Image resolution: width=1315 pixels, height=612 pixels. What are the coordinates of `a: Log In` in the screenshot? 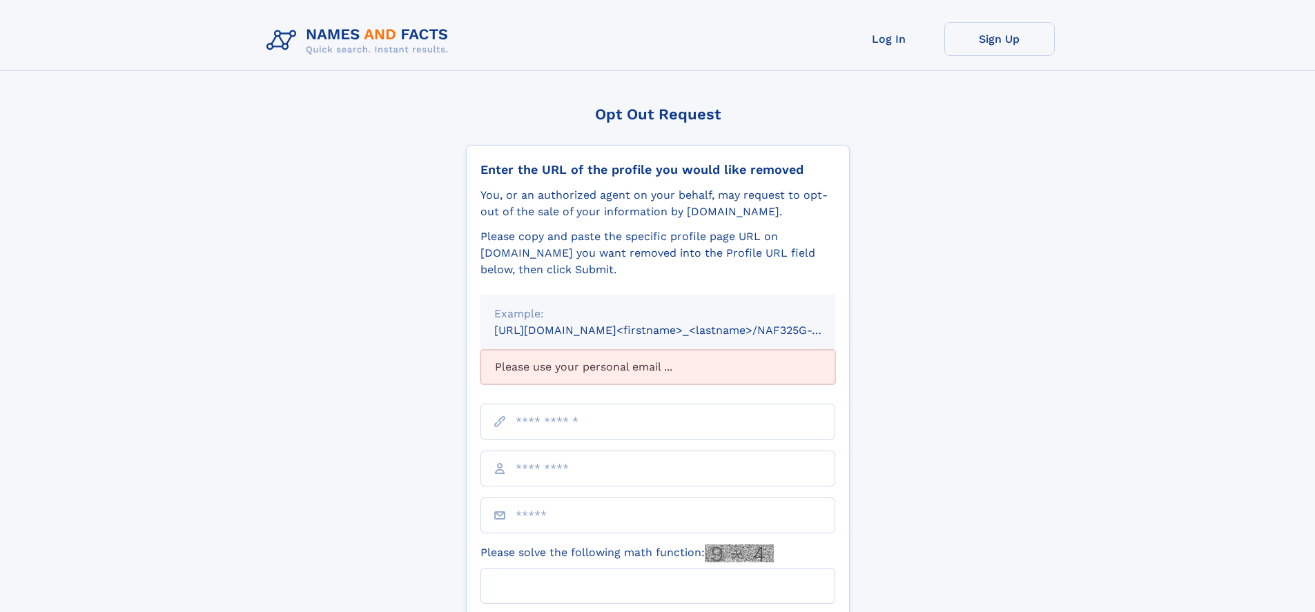 It's located at (889, 39).